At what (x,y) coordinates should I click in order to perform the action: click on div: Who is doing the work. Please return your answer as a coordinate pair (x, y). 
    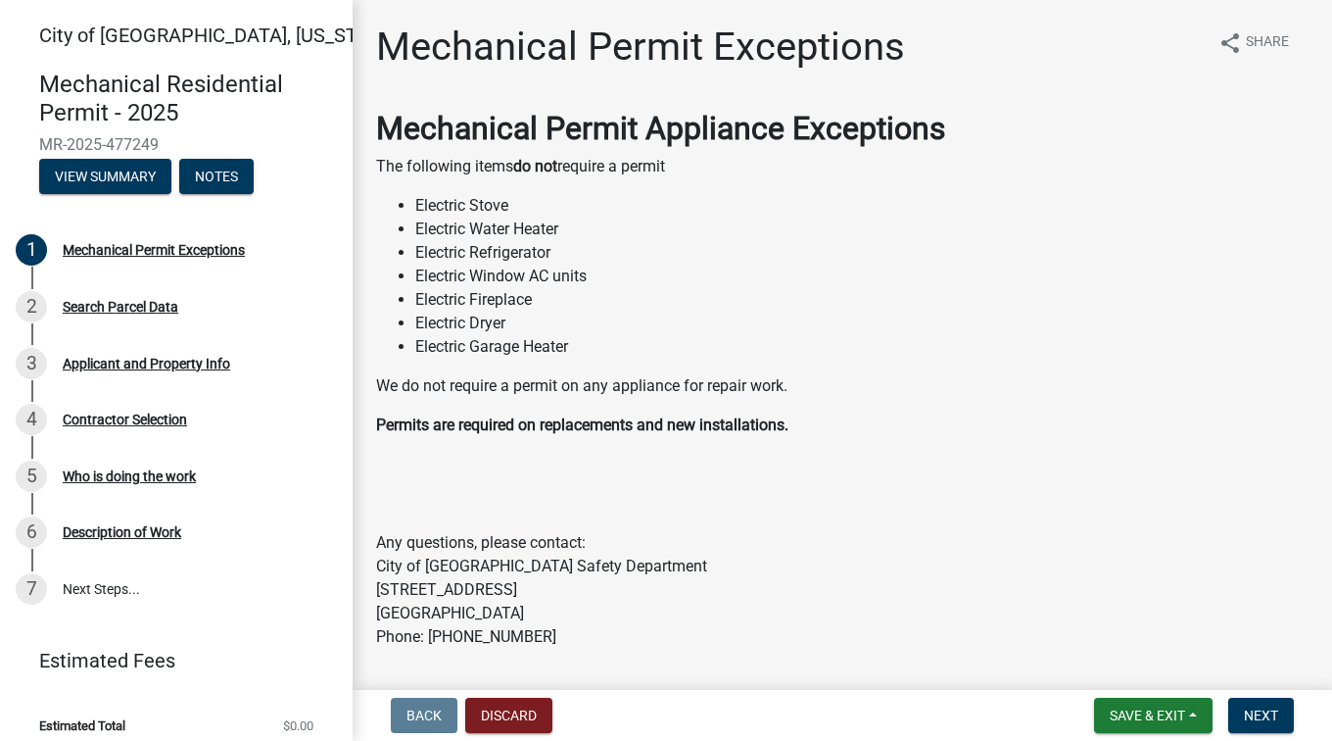
    Looking at the image, I should click on (129, 476).